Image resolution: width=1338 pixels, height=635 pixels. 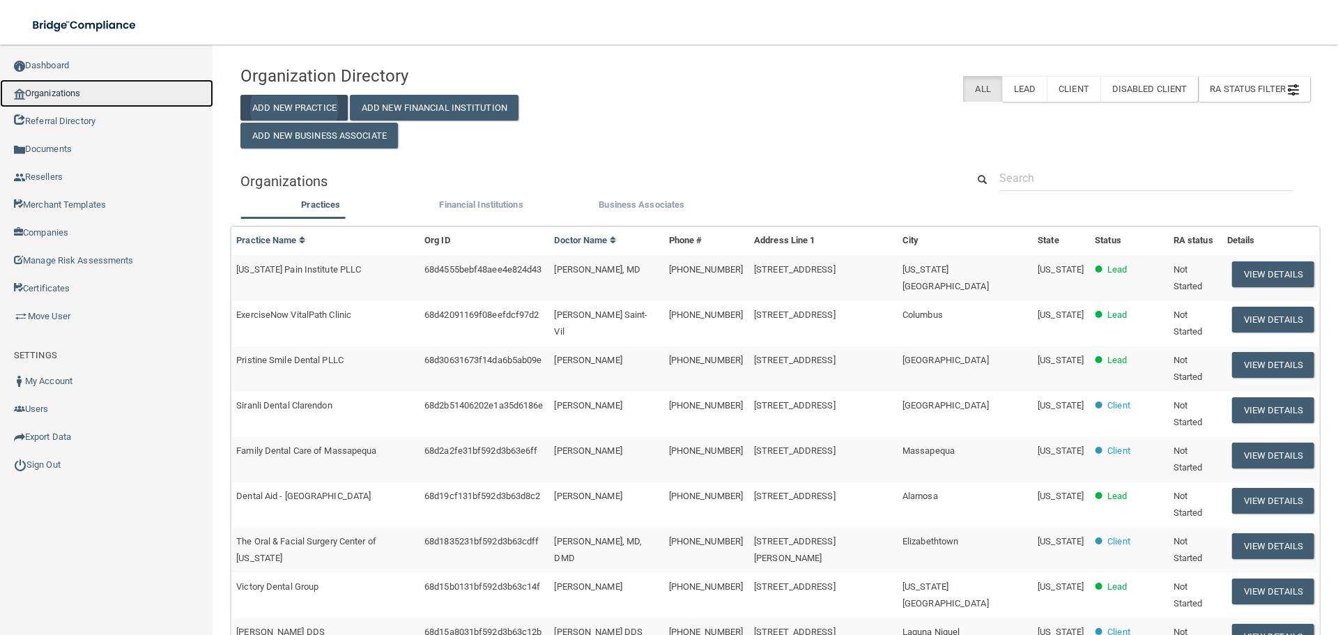 What do you see at coordinates (585, 240) in the screenshot?
I see `a: Doctor Name` at bounding box center [585, 240].